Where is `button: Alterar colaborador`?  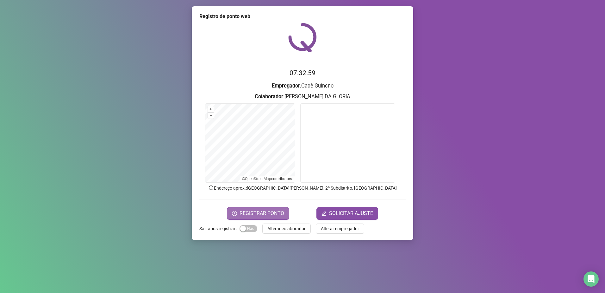 button: Alterar colaborador is located at coordinates (287, 228).